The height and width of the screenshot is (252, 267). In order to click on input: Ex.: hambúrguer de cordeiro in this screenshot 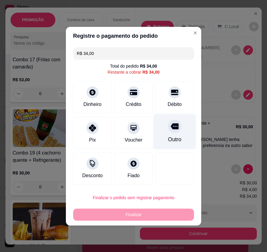, I will do `click(134, 54)`.